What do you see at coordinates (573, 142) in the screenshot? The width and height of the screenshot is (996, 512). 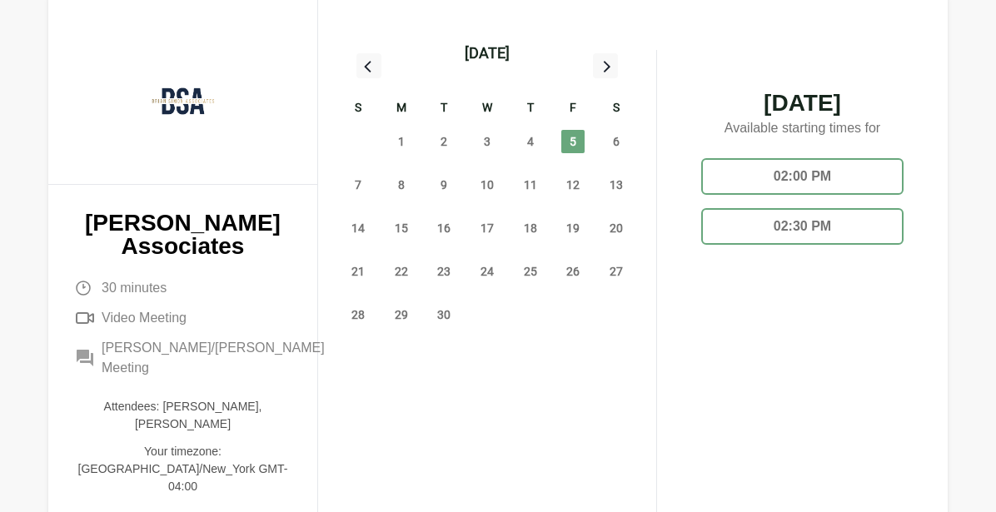 I see `span: Friday, September 5, 2025` at bounding box center [573, 142].